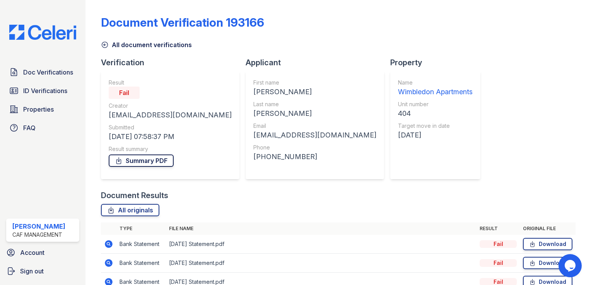  What do you see at coordinates (498, 229) in the screenshot?
I see `th: Result` at bounding box center [498, 229].